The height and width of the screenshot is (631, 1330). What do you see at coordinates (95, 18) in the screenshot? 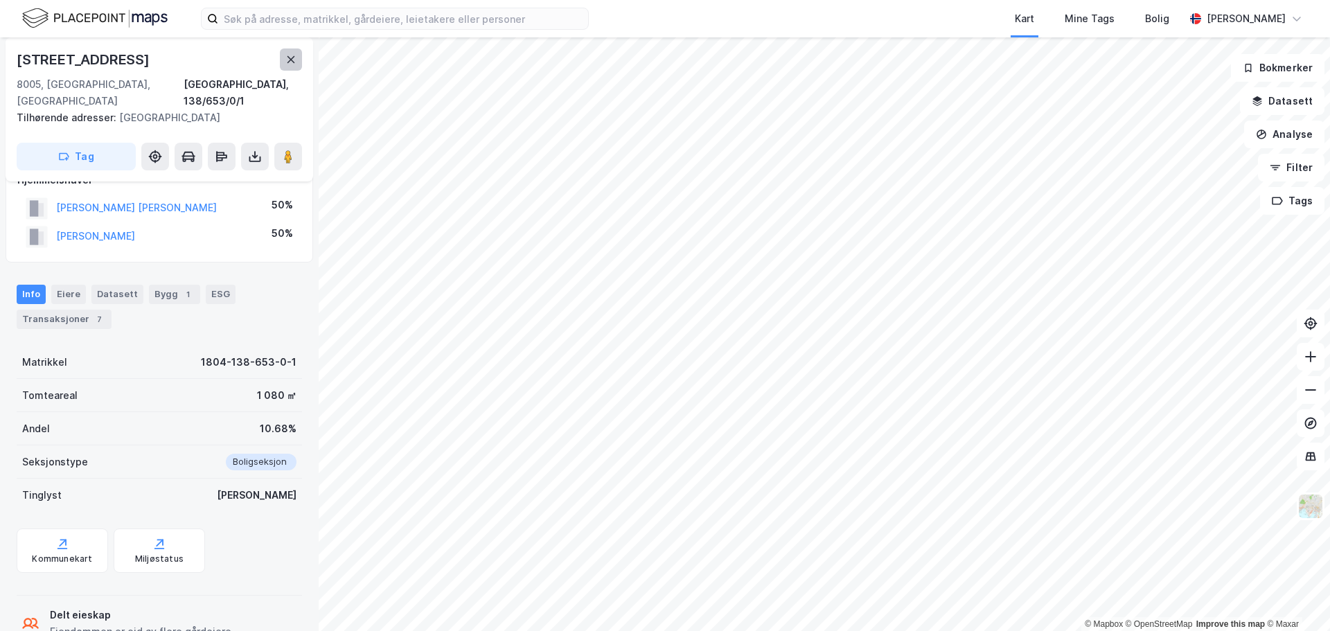
I see `img: logo.f888ab2527a4732fd821a326f86c7f29.svg` at bounding box center [95, 18].